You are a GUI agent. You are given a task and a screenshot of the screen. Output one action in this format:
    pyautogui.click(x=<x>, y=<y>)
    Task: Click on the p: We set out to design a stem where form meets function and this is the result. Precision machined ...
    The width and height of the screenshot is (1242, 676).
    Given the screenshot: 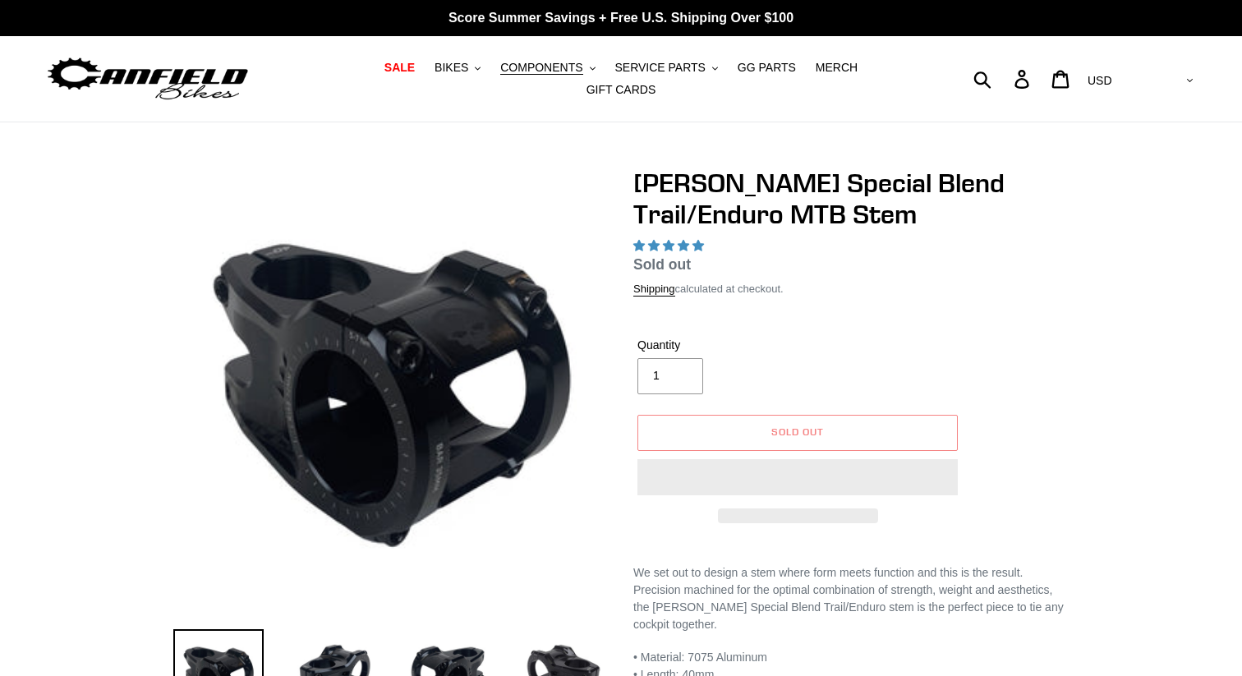 What is the action you would take?
    pyautogui.click(x=851, y=599)
    